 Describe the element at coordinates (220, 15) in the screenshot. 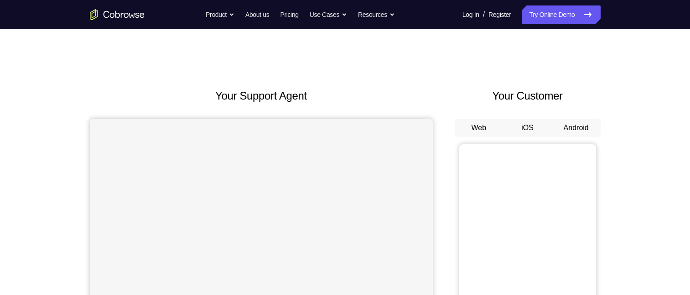

I see `button: Product` at that location.